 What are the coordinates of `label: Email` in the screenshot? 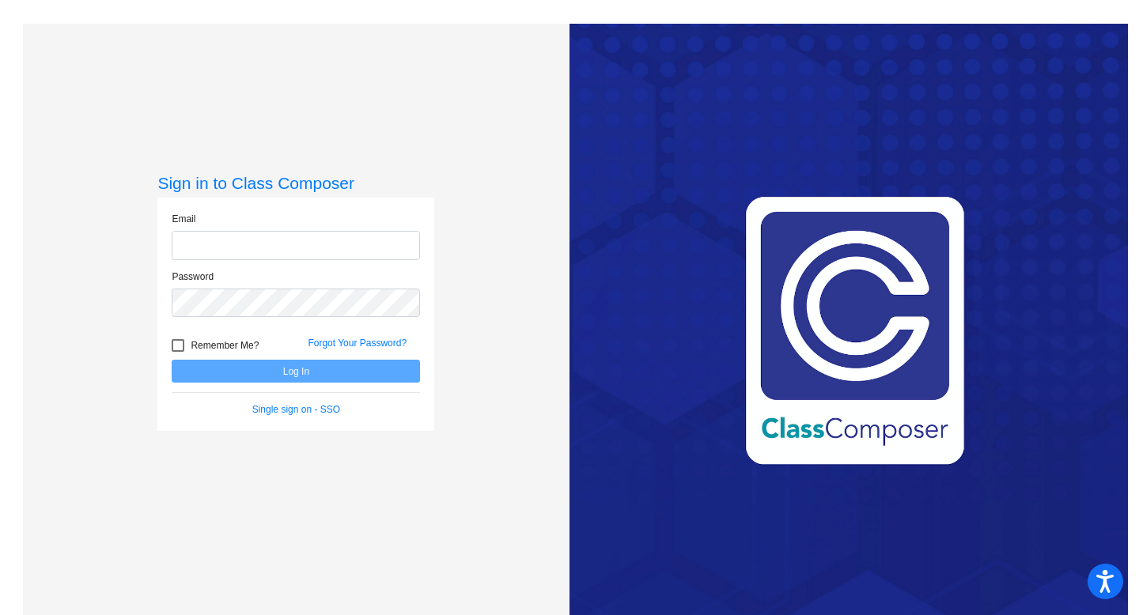 It's located at (183, 219).